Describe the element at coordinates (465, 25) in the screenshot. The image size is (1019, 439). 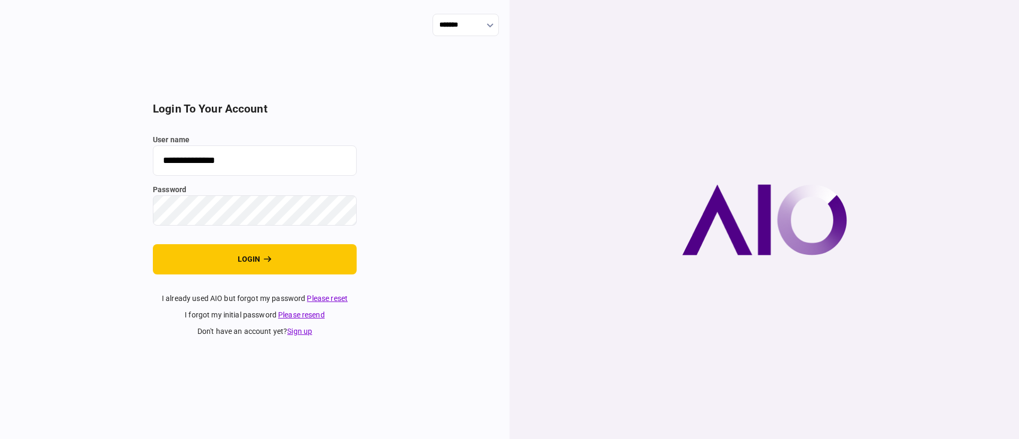
I see `input: show language options` at that location.